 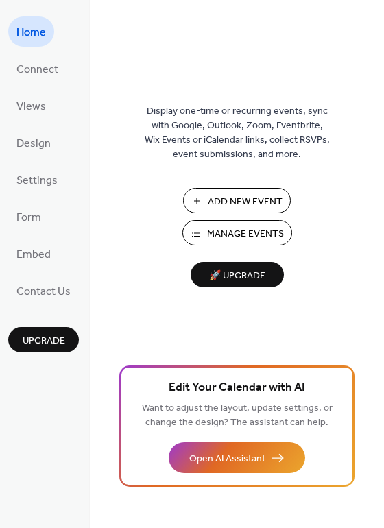 What do you see at coordinates (43, 339) in the screenshot?
I see `button: Upgrade` at bounding box center [43, 339].